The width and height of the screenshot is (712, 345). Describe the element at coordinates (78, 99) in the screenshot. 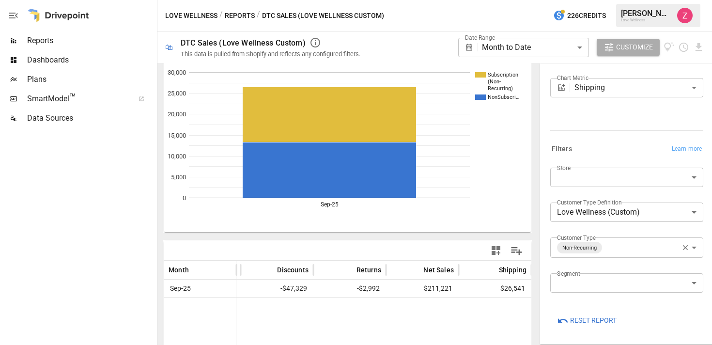

I see `span: SmartModel` at that location.